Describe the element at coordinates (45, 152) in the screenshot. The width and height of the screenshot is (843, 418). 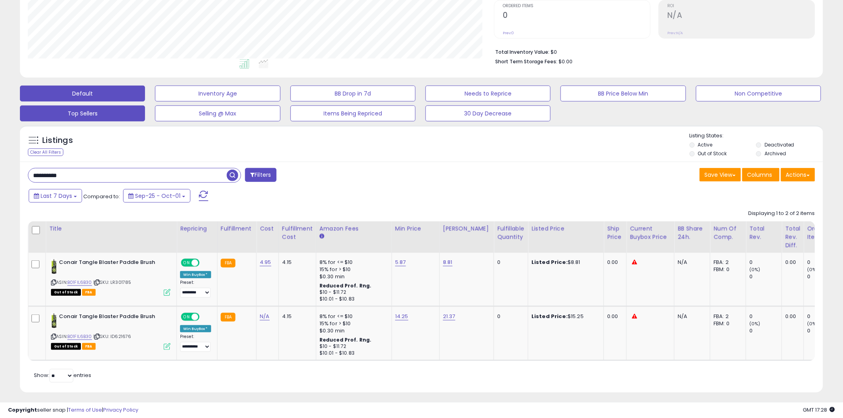
I see `div: Clear All Filters` at that location.